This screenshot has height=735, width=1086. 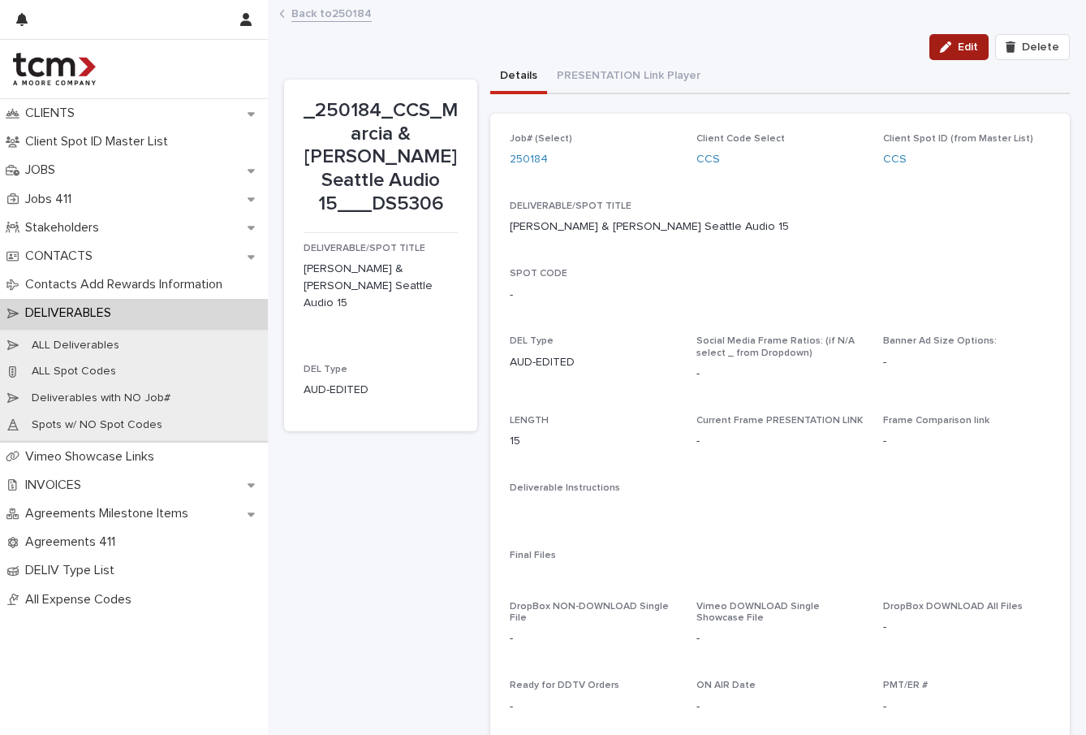 I want to click on p: Jobs 411, so click(x=51, y=199).